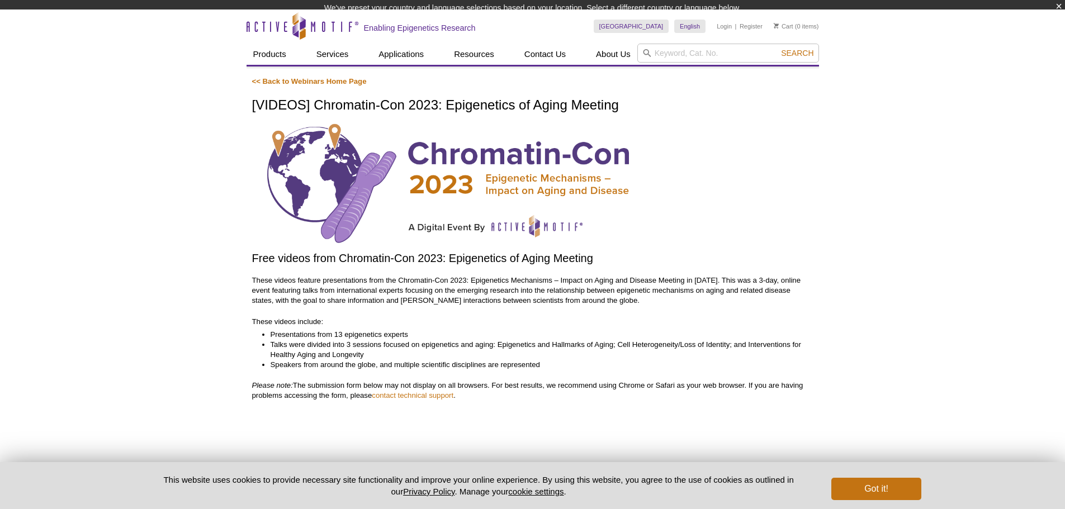  Describe the element at coordinates (796, 26) in the screenshot. I see `li: (0 items)` at that location.